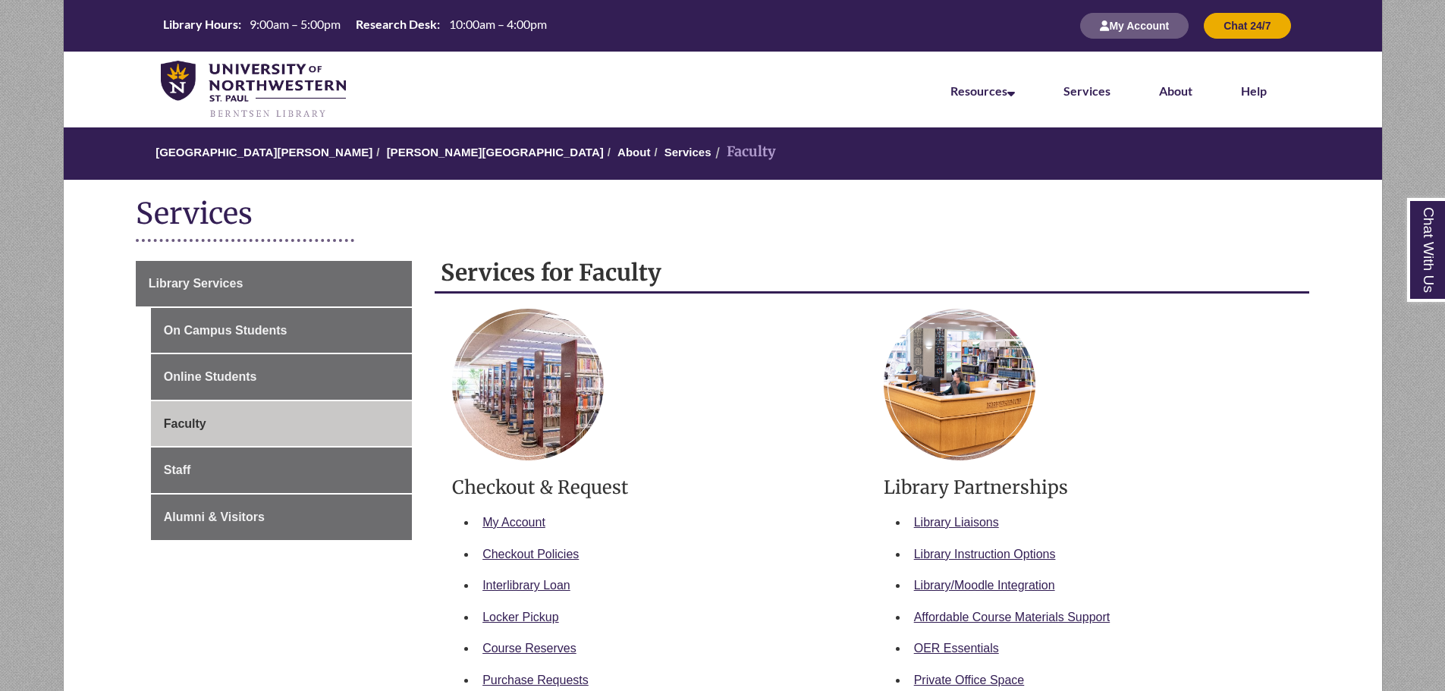 This screenshot has width=1445, height=691. I want to click on a: Hours Today, so click(355, 26).